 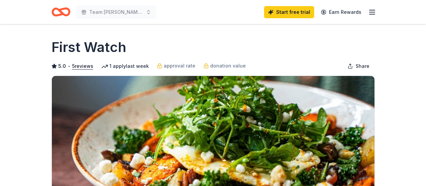 What do you see at coordinates (342, 12) in the screenshot?
I see `a: Earn Rewards` at bounding box center [342, 12].